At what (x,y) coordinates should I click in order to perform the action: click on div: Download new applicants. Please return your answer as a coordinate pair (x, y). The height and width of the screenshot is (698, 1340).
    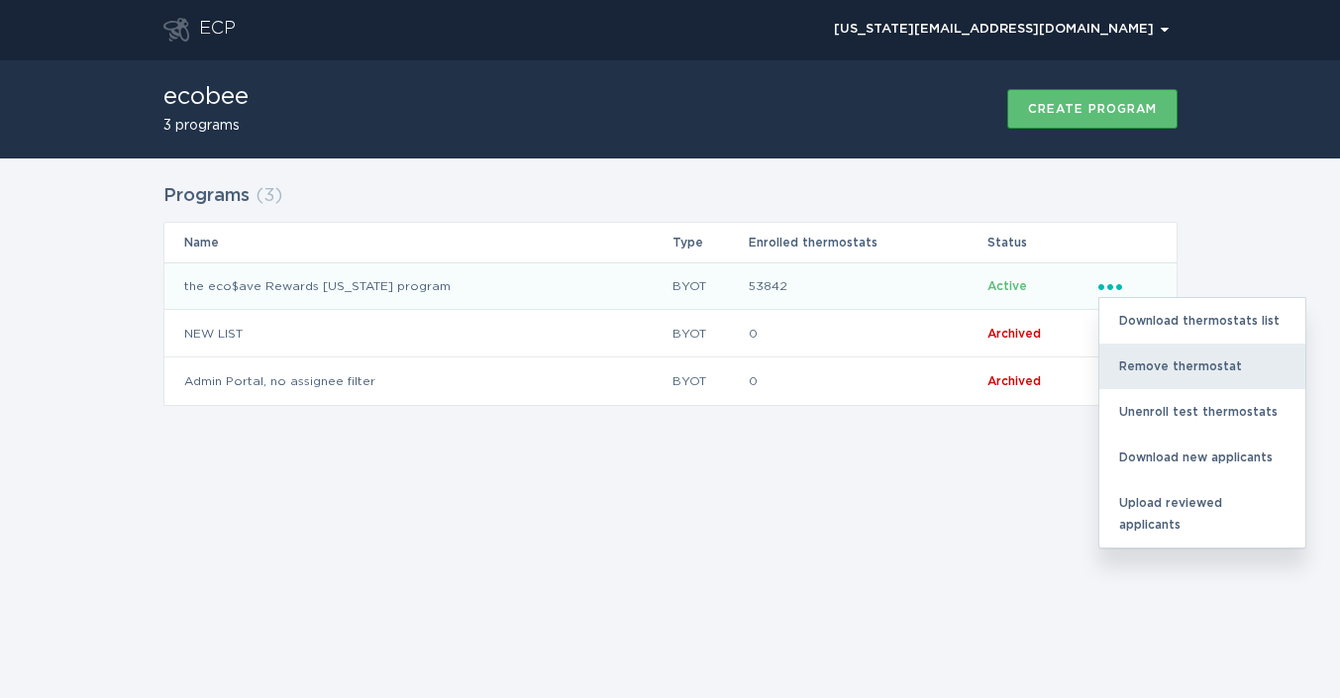
    Looking at the image, I should click on (1202, 457).